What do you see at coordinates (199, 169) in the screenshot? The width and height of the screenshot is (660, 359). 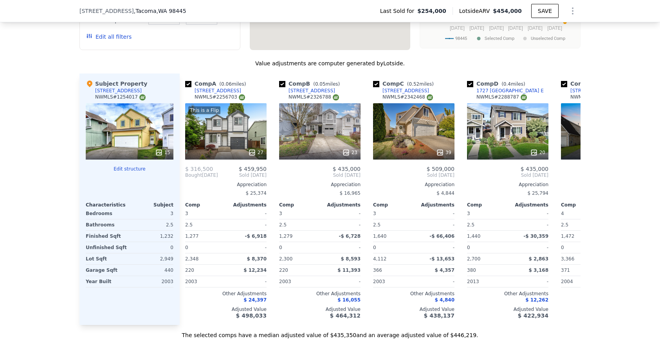 I see `span: $ 316,500` at bounding box center [199, 169].